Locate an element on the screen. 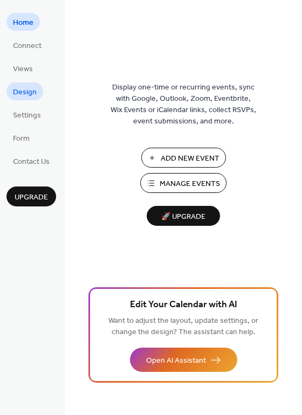  span: Edit Your Calendar with AI is located at coordinates (183, 305).